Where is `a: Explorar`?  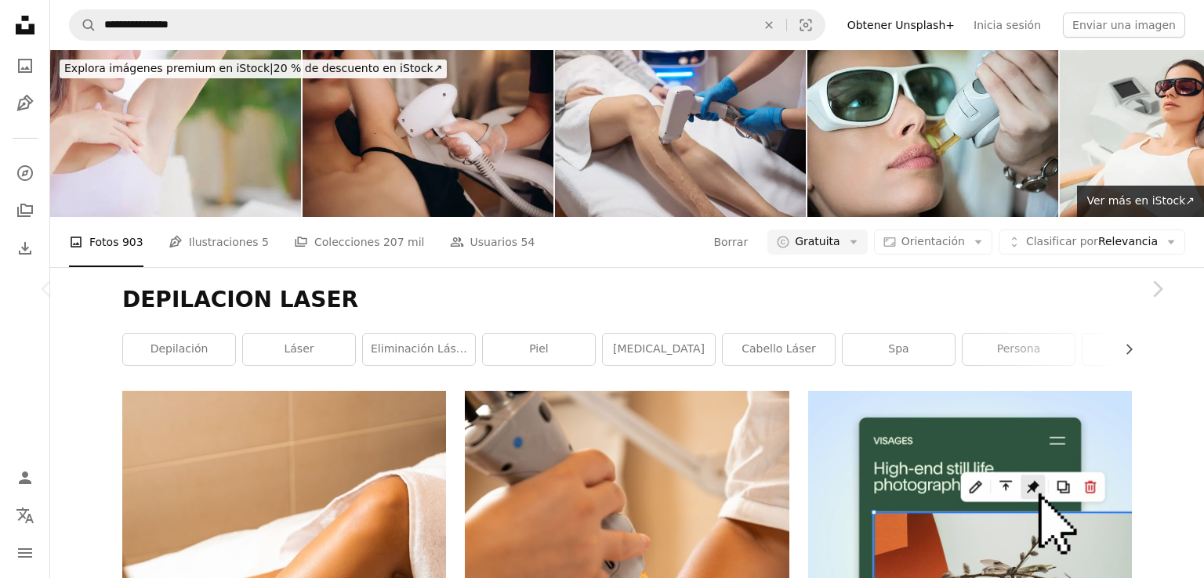
a: Explorar is located at coordinates (25, 173).